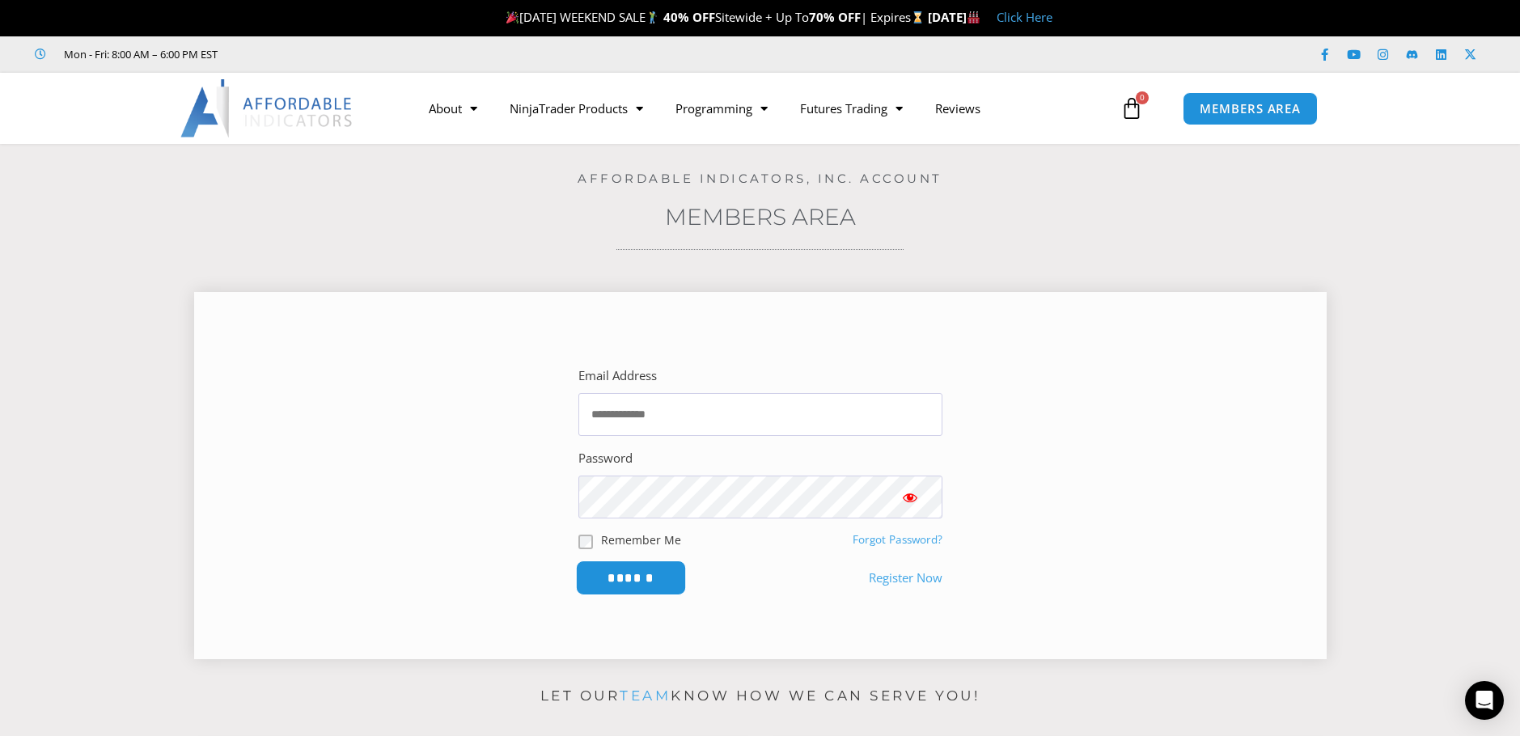  What do you see at coordinates (1132, 108) in the screenshot?
I see `a: 0` at bounding box center [1132, 108].